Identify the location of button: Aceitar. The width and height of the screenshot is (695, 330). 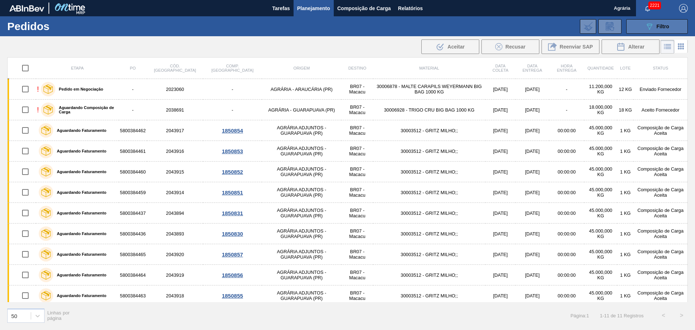
(450, 47).